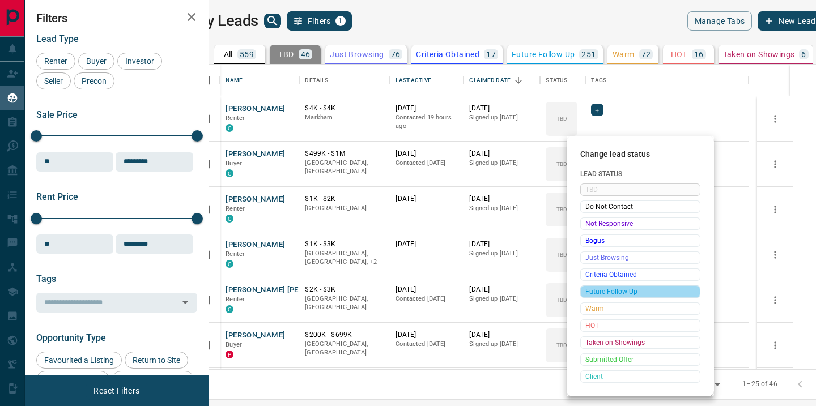 This screenshot has height=406, width=816. I want to click on div: Bogus, so click(641, 241).